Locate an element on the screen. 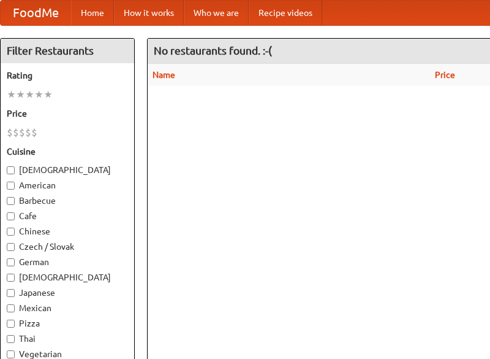 The image size is (490, 359). label: Barbecue is located at coordinates (67, 200).